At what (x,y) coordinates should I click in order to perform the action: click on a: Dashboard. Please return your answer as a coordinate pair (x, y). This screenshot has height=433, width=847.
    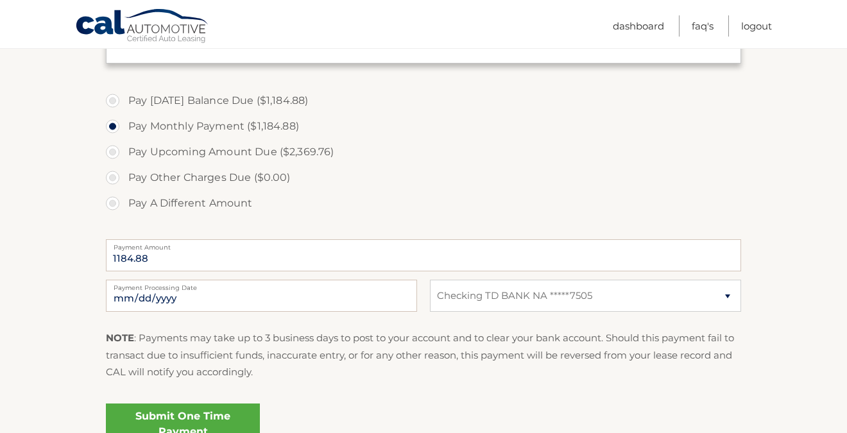
    Looking at the image, I should click on (638, 26).